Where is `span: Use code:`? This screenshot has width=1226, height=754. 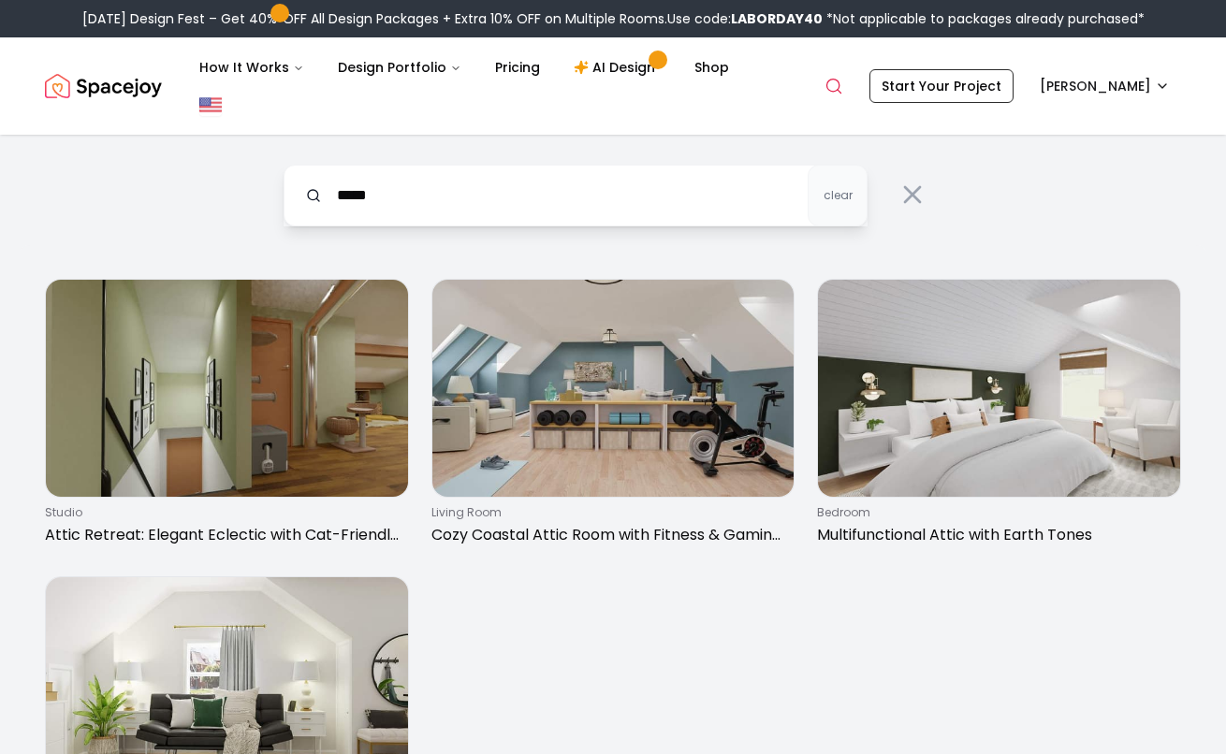 span: Use code: is located at coordinates (745, 19).